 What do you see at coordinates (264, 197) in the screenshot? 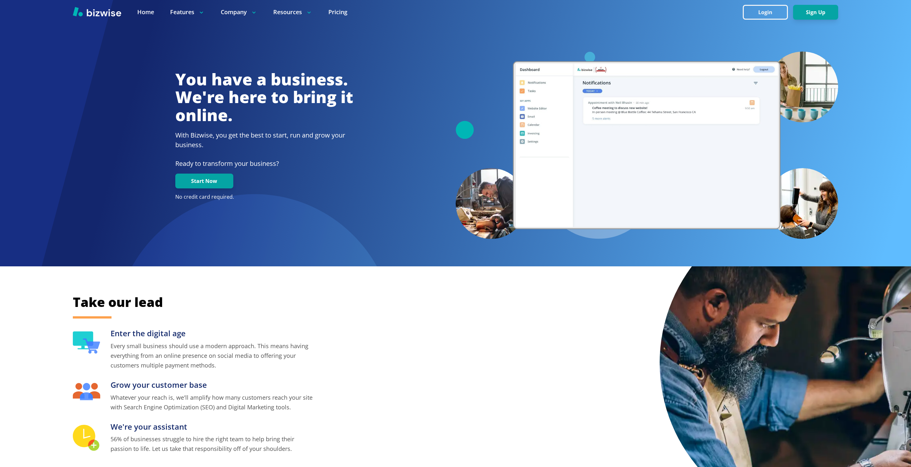
I see `p: No credit card required.` at bounding box center [264, 197].